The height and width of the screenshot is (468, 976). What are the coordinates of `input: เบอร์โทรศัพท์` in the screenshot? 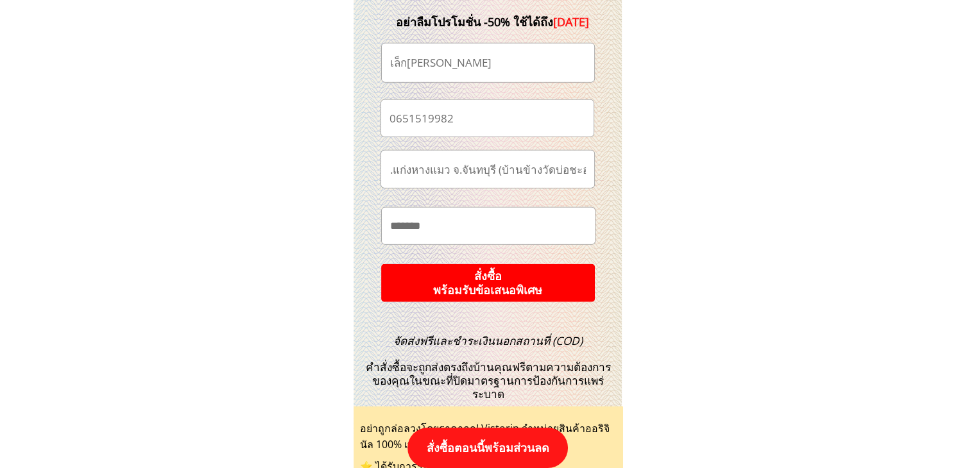 It's located at (487, 118).